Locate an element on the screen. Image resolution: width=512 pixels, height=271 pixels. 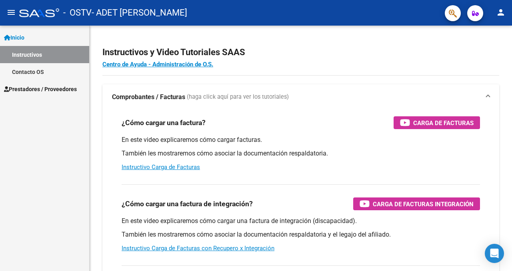
button: Carga de Facturas is located at coordinates (437, 123).